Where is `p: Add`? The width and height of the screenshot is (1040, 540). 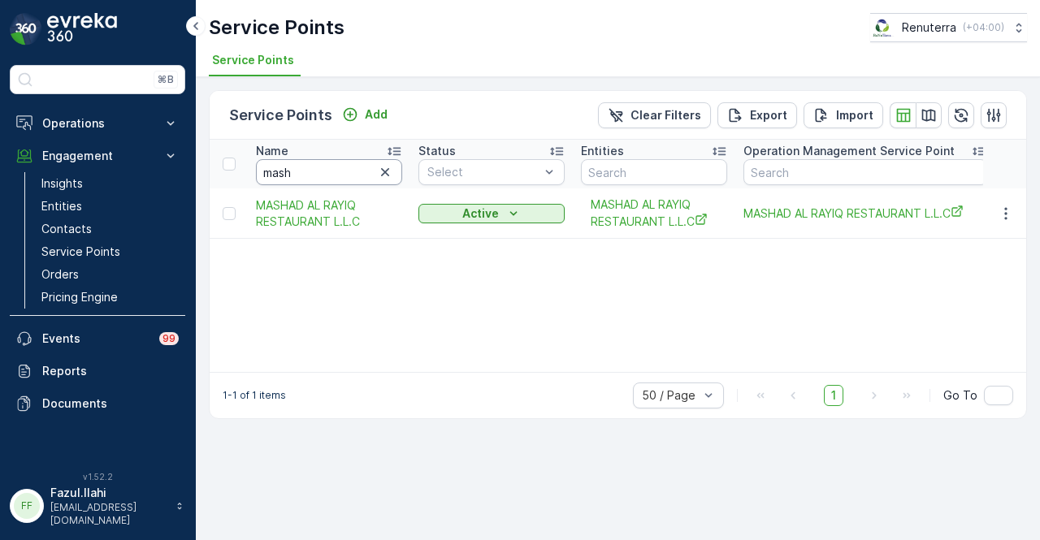 p: Add is located at coordinates (376, 115).